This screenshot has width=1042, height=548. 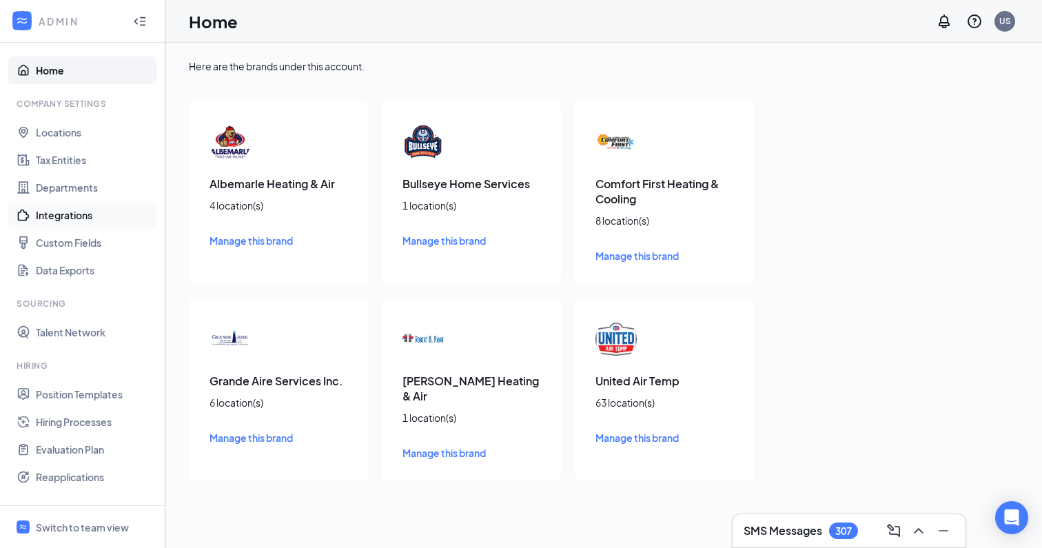 I want to click on div: Team Management, so click(x=83, y=510).